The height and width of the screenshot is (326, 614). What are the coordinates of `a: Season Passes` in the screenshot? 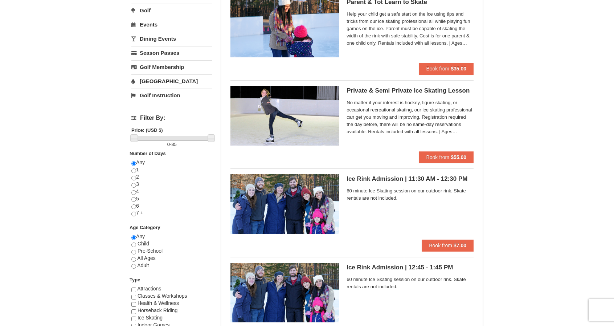 It's located at (172, 53).